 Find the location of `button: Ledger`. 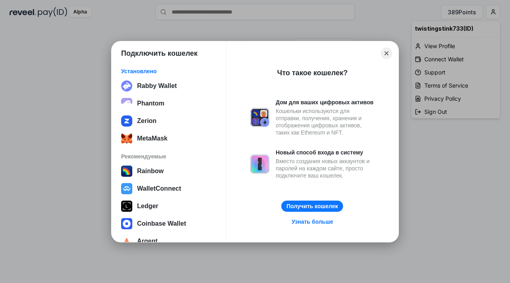

button: Ledger is located at coordinates (169, 206).